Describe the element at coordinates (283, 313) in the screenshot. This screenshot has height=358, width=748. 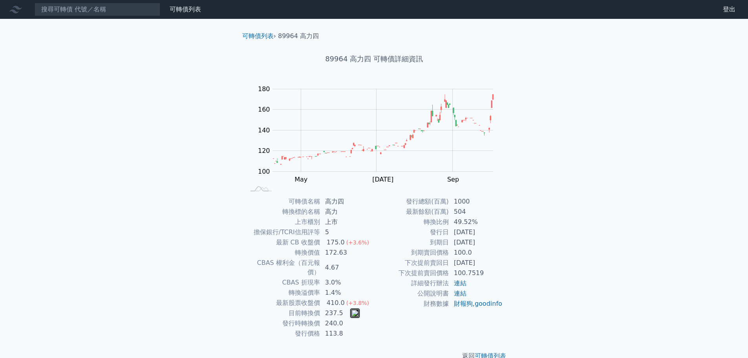
I see `td: 目前轉換價` at that location.